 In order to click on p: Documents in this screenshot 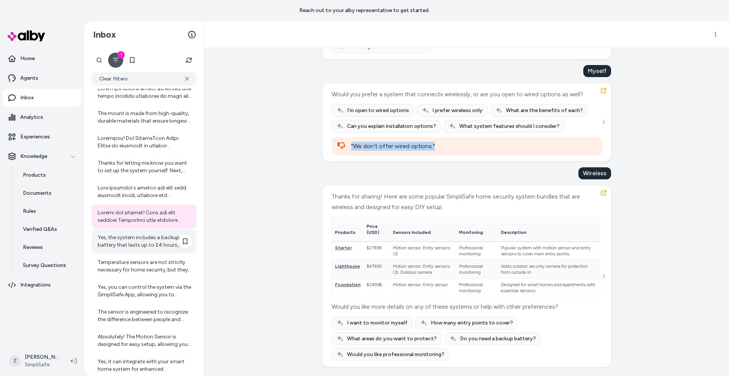, I will do `click(37, 193)`.